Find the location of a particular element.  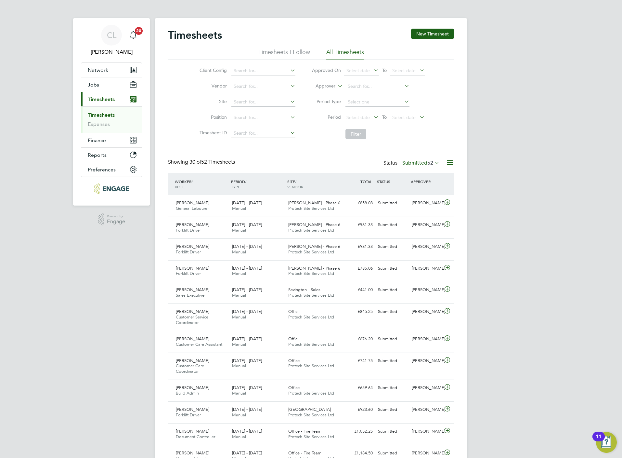

button: Finance is located at coordinates (112, 140).